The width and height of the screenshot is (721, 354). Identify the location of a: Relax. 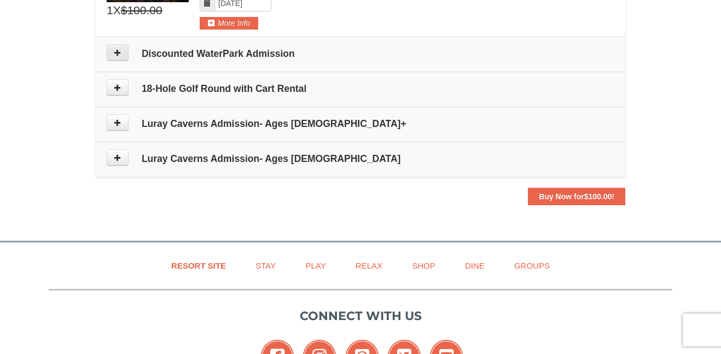
(368, 265).